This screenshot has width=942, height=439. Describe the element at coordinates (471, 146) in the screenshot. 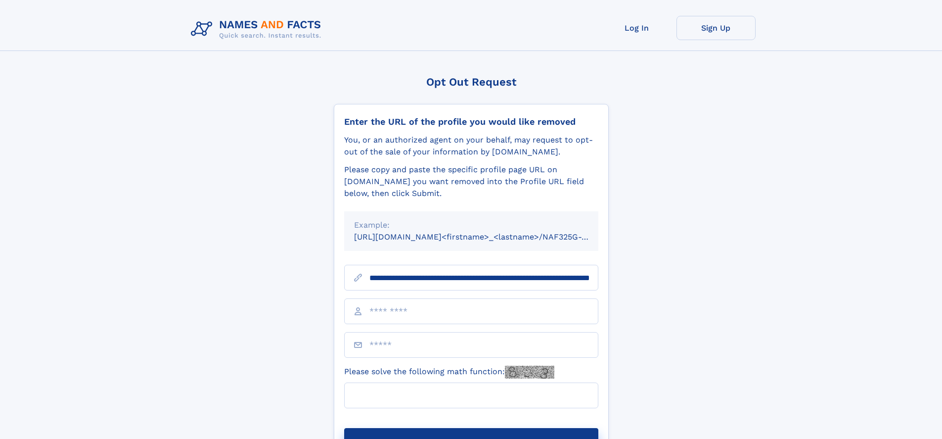

I see `div: You, or an authorized agent on your behalf, may request to opt-out of the sale of your informatio...` at that location.